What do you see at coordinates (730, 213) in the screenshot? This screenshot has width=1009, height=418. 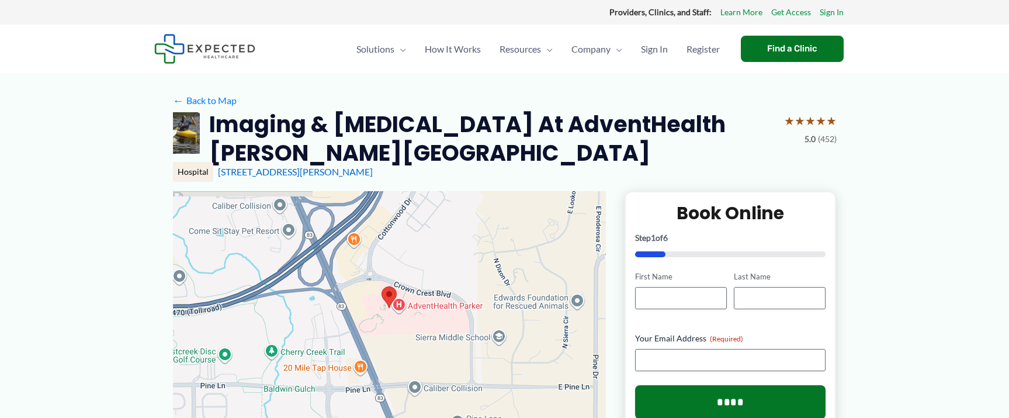 I see `h2: Book Online` at bounding box center [730, 213].